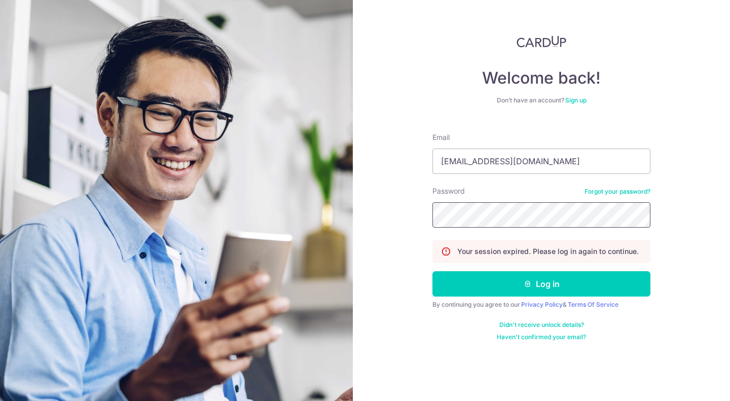 Image resolution: width=730 pixels, height=401 pixels. Describe the element at coordinates (618, 192) in the screenshot. I see `a: Forgot your password?` at that location.